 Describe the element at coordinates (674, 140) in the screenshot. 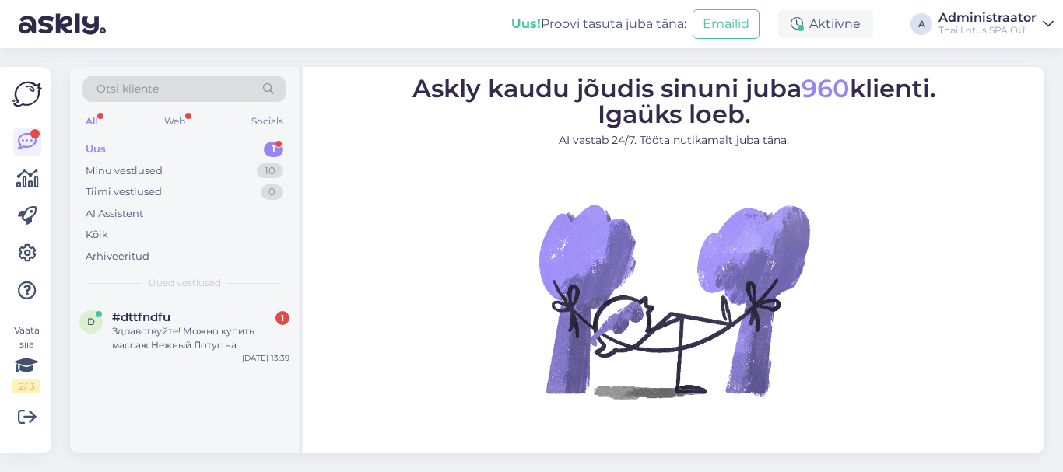

I see `p: AI vastab 24/7. Tööta nutikamalt juba täna.` at that location.